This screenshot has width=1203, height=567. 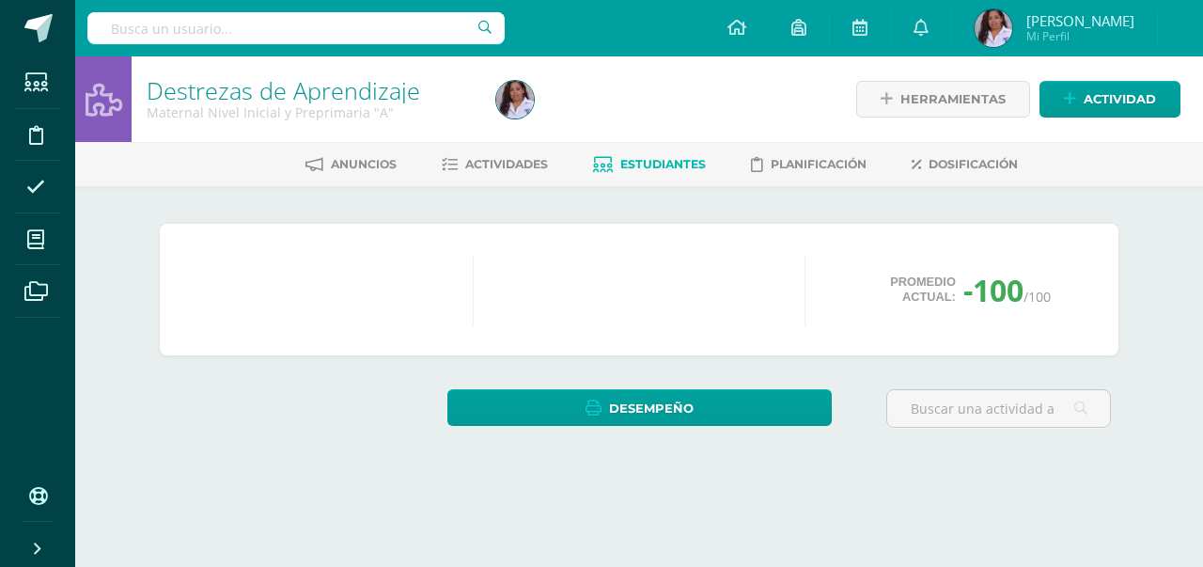 What do you see at coordinates (351, 165) in the screenshot?
I see `a: Anuncios` at bounding box center [351, 165].